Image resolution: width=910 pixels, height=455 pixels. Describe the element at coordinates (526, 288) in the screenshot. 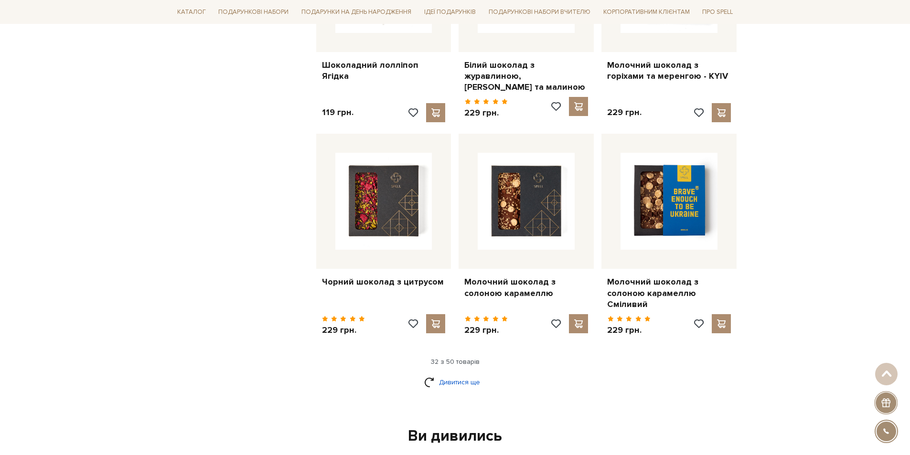

I see `a: Молочний шоколад з солоною карамеллю` at that location.